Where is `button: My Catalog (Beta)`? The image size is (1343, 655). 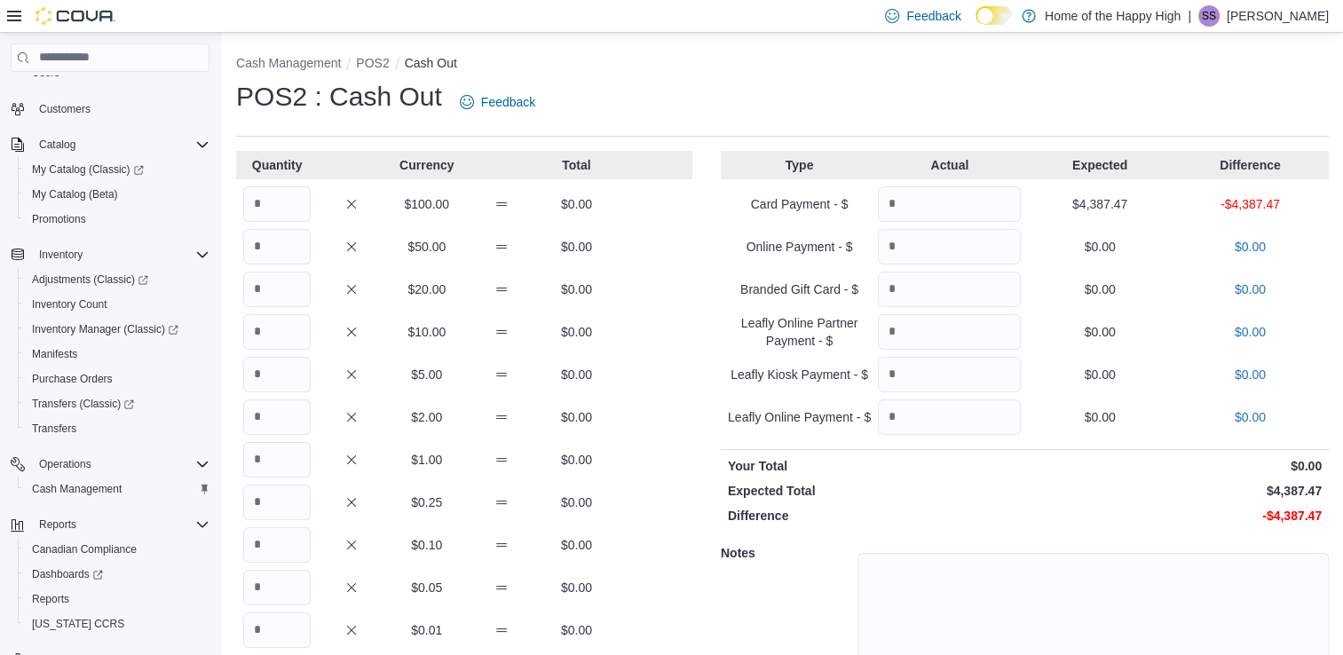 button: My Catalog (Beta) is located at coordinates (117, 194).